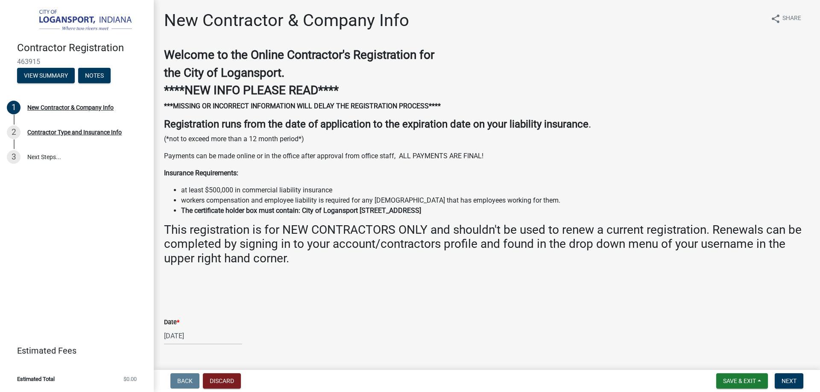 The image size is (820, 392). Describe the element at coordinates (203, 336) in the screenshot. I see `input: mm/dd/yyyy` at that location.